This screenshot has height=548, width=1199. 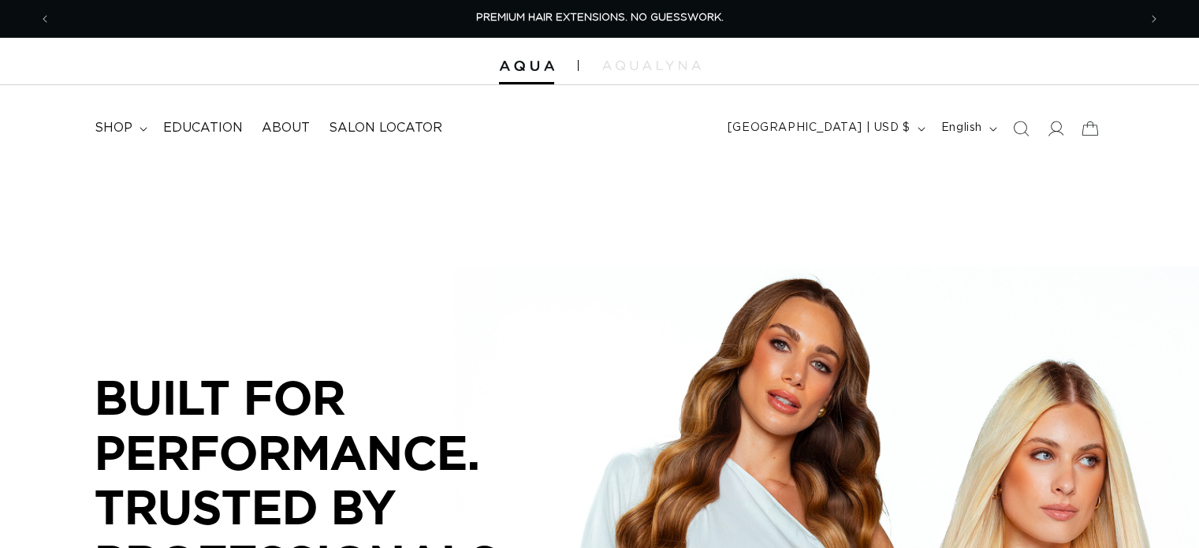 I want to click on a: Education, so click(x=203, y=128).